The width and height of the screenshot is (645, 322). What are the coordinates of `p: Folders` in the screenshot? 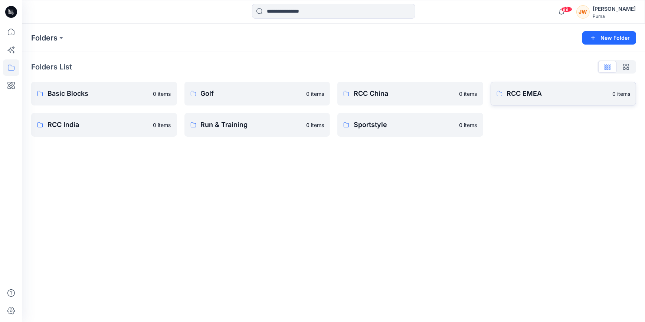 It's located at (44, 38).